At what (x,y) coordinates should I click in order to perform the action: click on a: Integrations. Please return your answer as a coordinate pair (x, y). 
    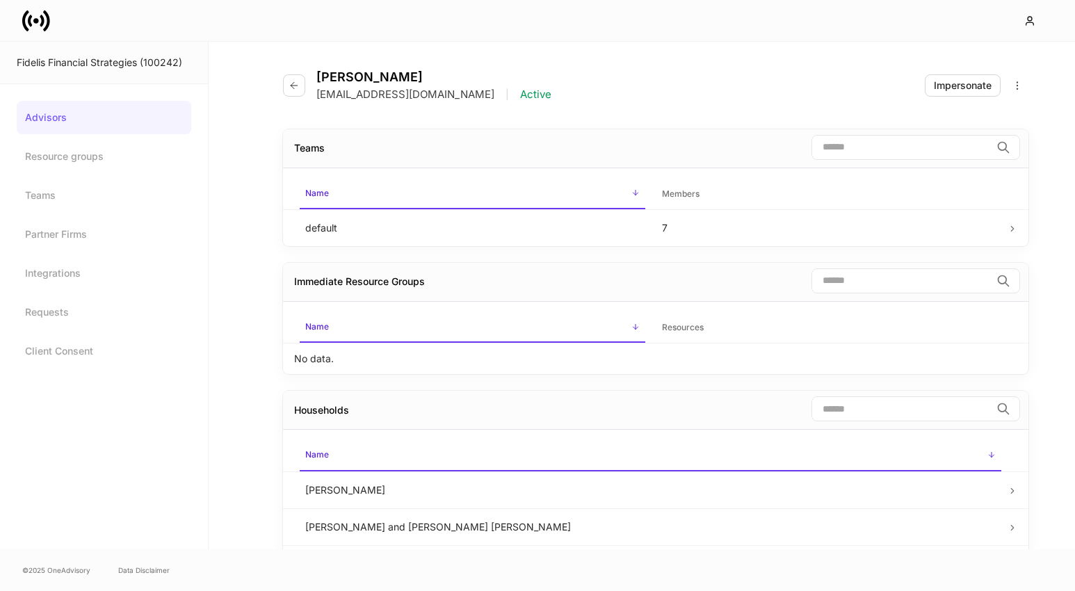
    Looking at the image, I should click on (104, 273).